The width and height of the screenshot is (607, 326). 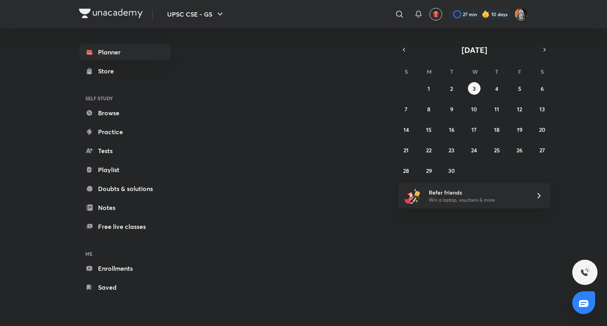 What do you see at coordinates (429, 150) in the screenshot?
I see `abbr: September 22, 2025` at bounding box center [429, 150].